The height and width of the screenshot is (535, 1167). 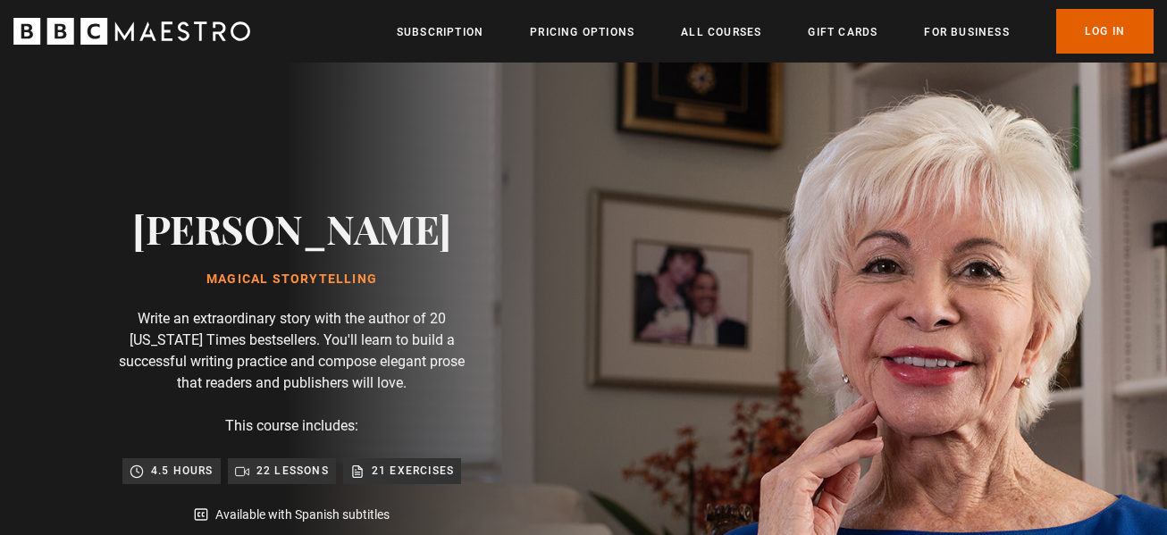 I want to click on a: All Courses, so click(x=721, y=32).